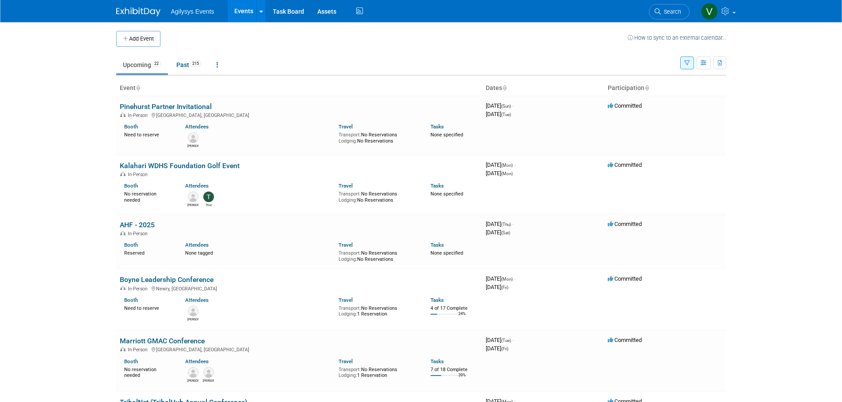 This screenshot has height=402, width=842. Describe the element at coordinates (208, 381) in the screenshot. I see `div: Dan Bell` at that location.